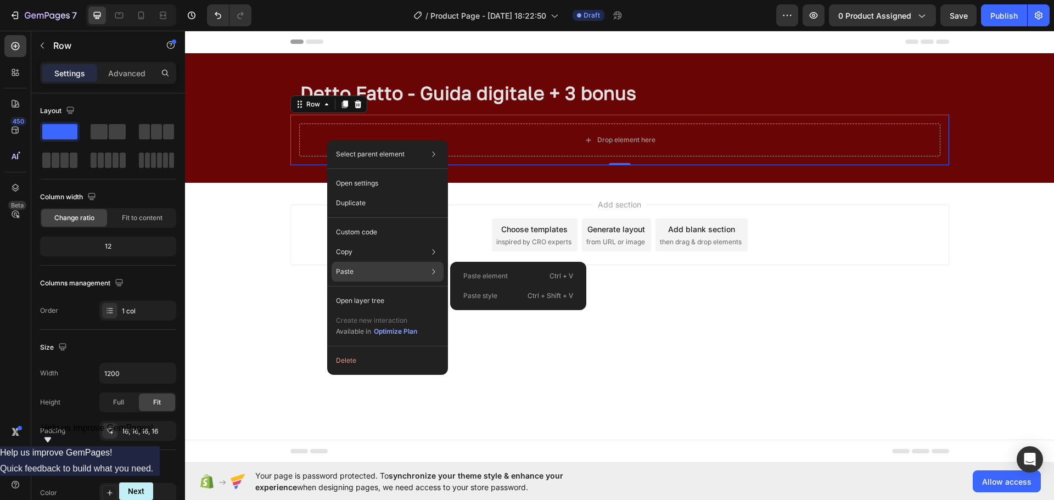 Image resolution: width=1054 pixels, height=500 pixels. Describe the element at coordinates (959, 15) in the screenshot. I see `button: Save` at that location.